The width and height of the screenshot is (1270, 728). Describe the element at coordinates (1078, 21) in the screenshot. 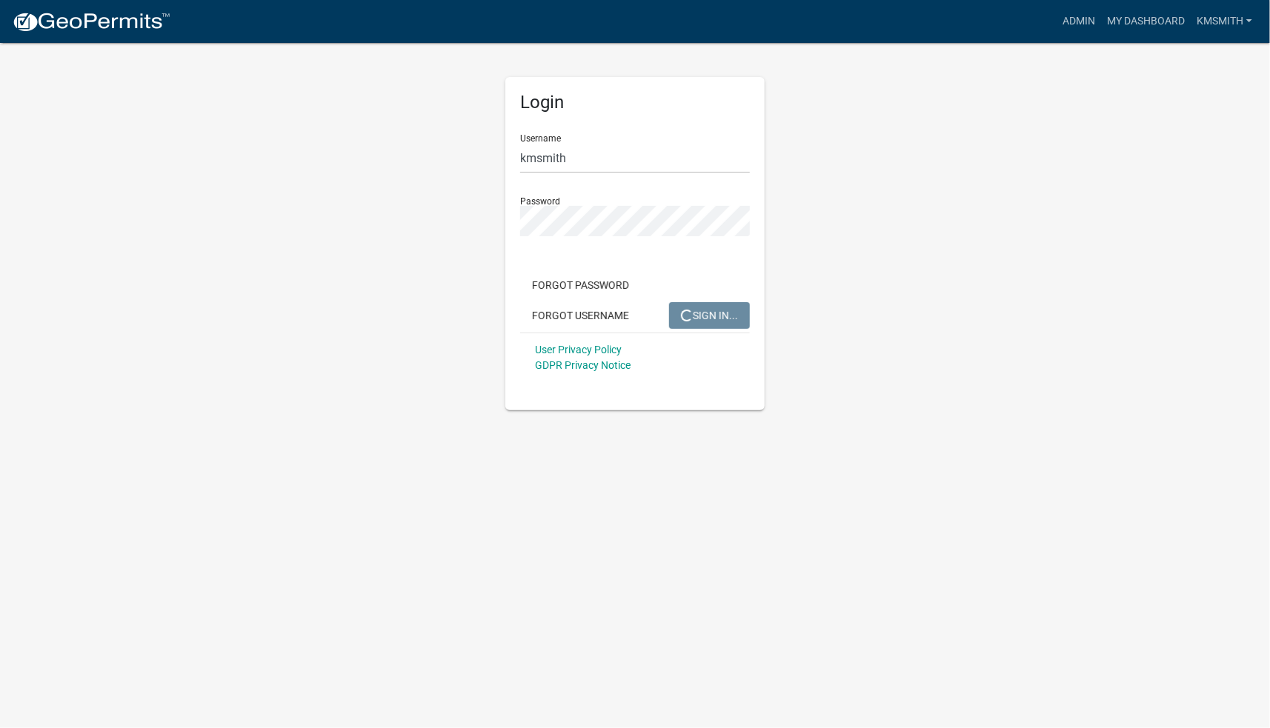

I see `a: Admin` at that location.